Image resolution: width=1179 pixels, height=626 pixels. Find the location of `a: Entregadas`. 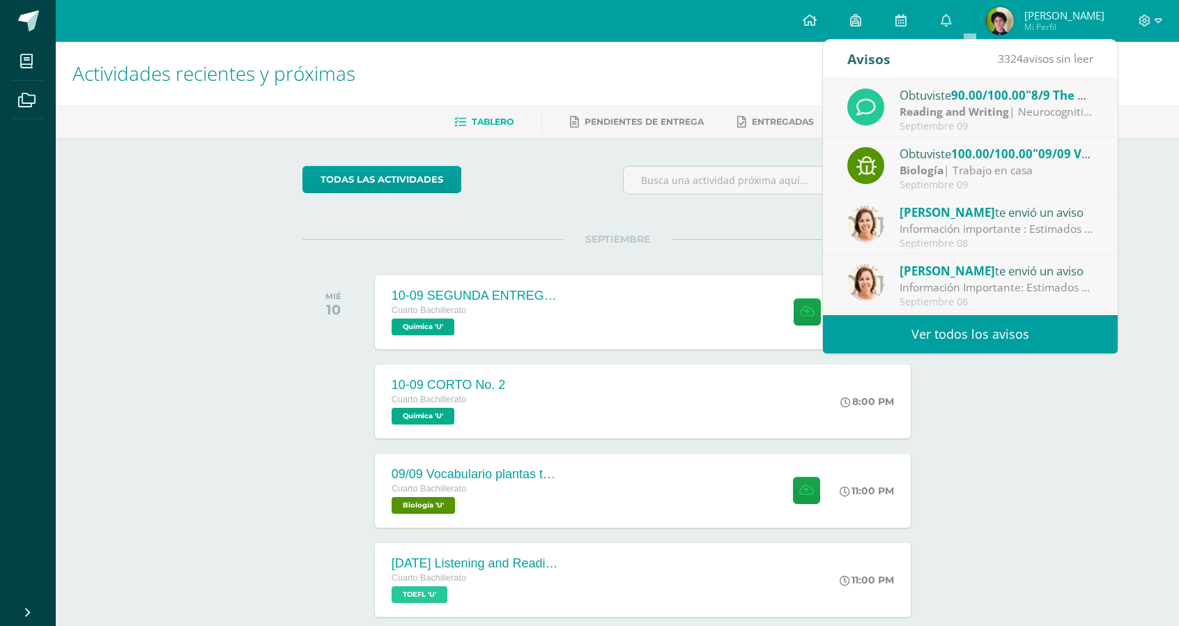

a: Entregadas is located at coordinates (775, 122).